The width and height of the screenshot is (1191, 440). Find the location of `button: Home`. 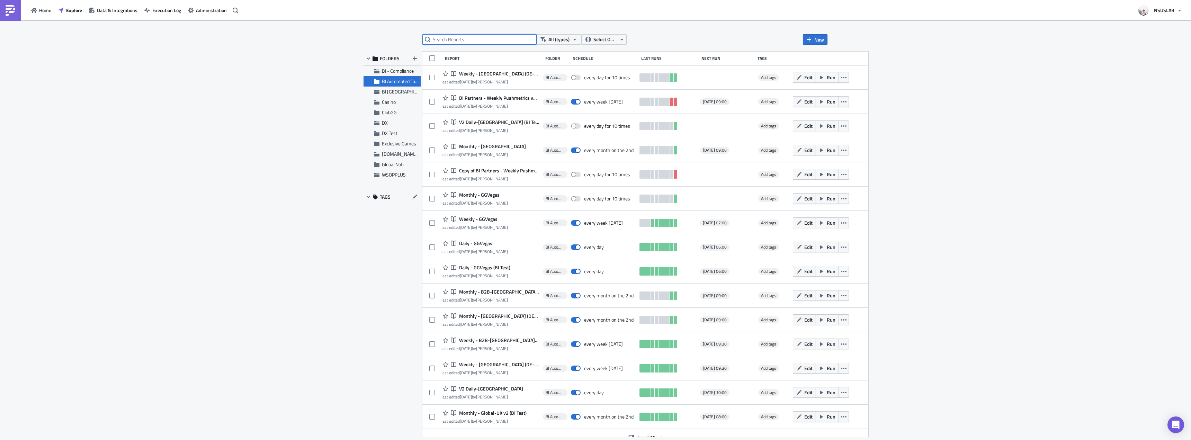

button: Home is located at coordinates (41, 10).